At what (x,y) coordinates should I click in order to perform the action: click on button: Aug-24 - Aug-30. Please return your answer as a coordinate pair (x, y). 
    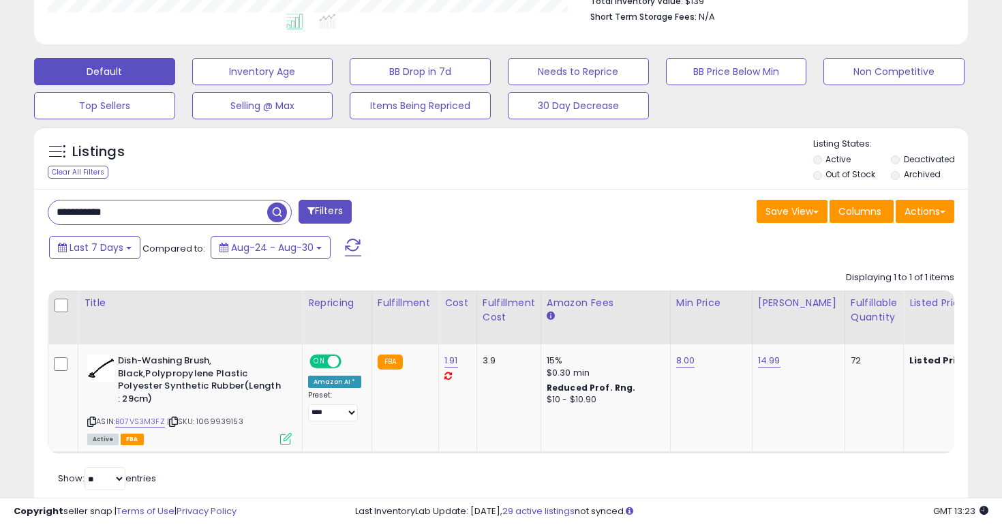
    Looking at the image, I should click on (271, 248).